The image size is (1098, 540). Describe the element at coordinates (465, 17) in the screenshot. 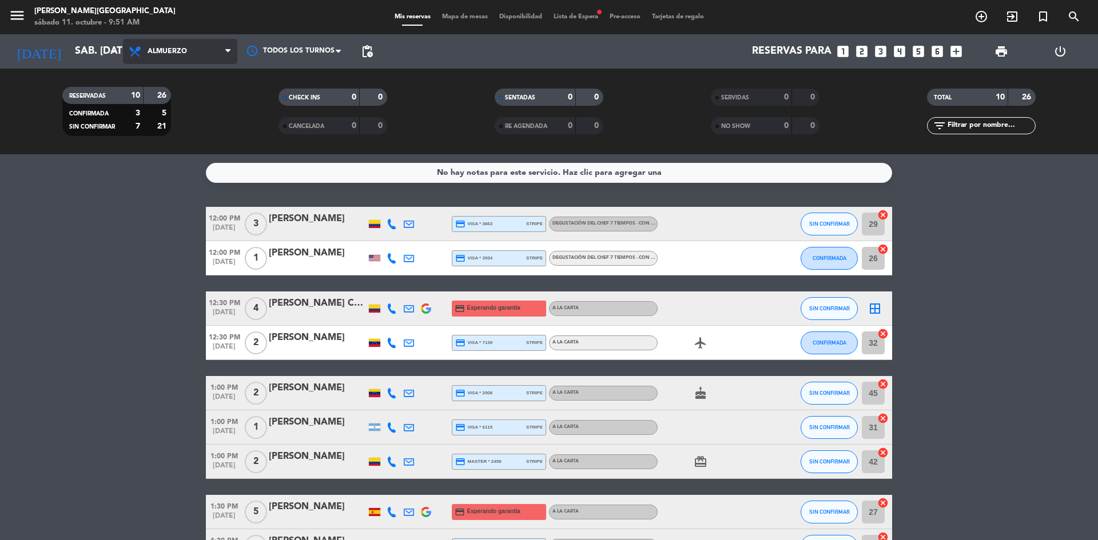

I see `span: Mapa de mesas` at that location.